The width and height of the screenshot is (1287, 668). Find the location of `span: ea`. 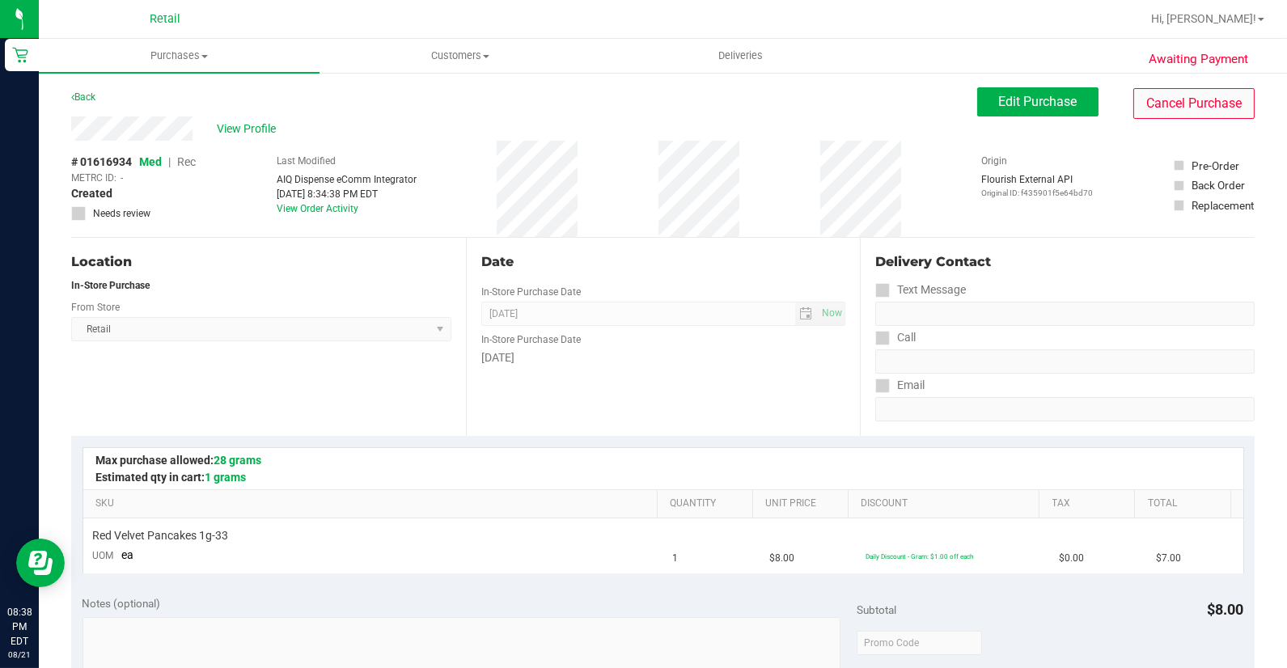

span: ea is located at coordinates (128, 555).